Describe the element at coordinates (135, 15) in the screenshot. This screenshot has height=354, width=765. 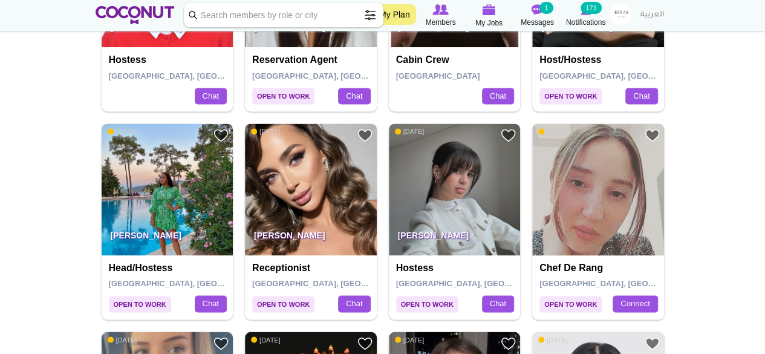
I see `img: Home` at that location.